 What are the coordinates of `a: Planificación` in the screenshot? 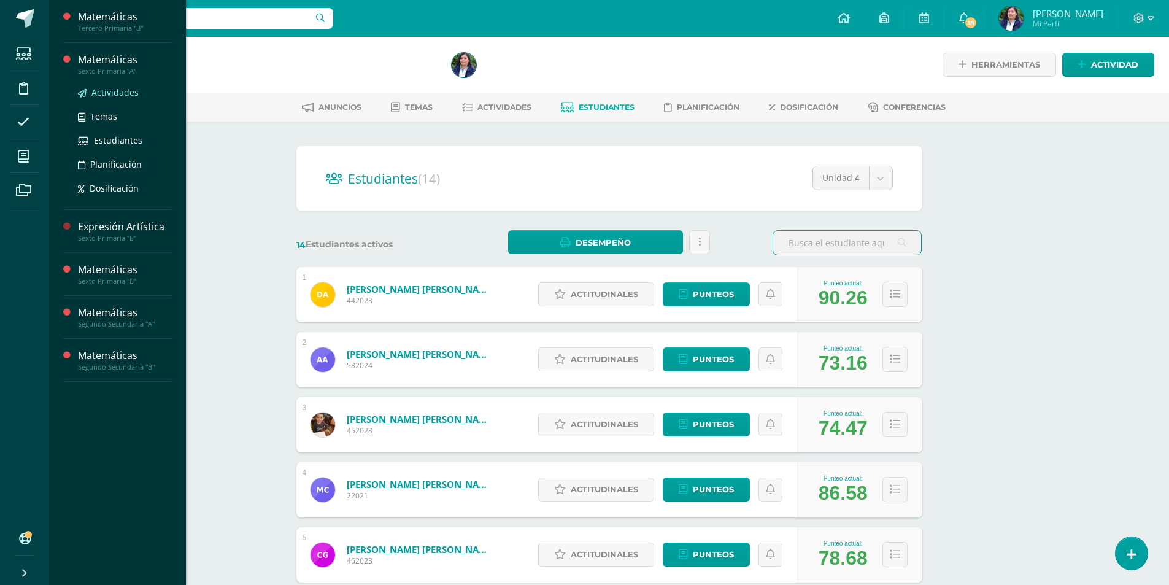 It's located at (701, 107).